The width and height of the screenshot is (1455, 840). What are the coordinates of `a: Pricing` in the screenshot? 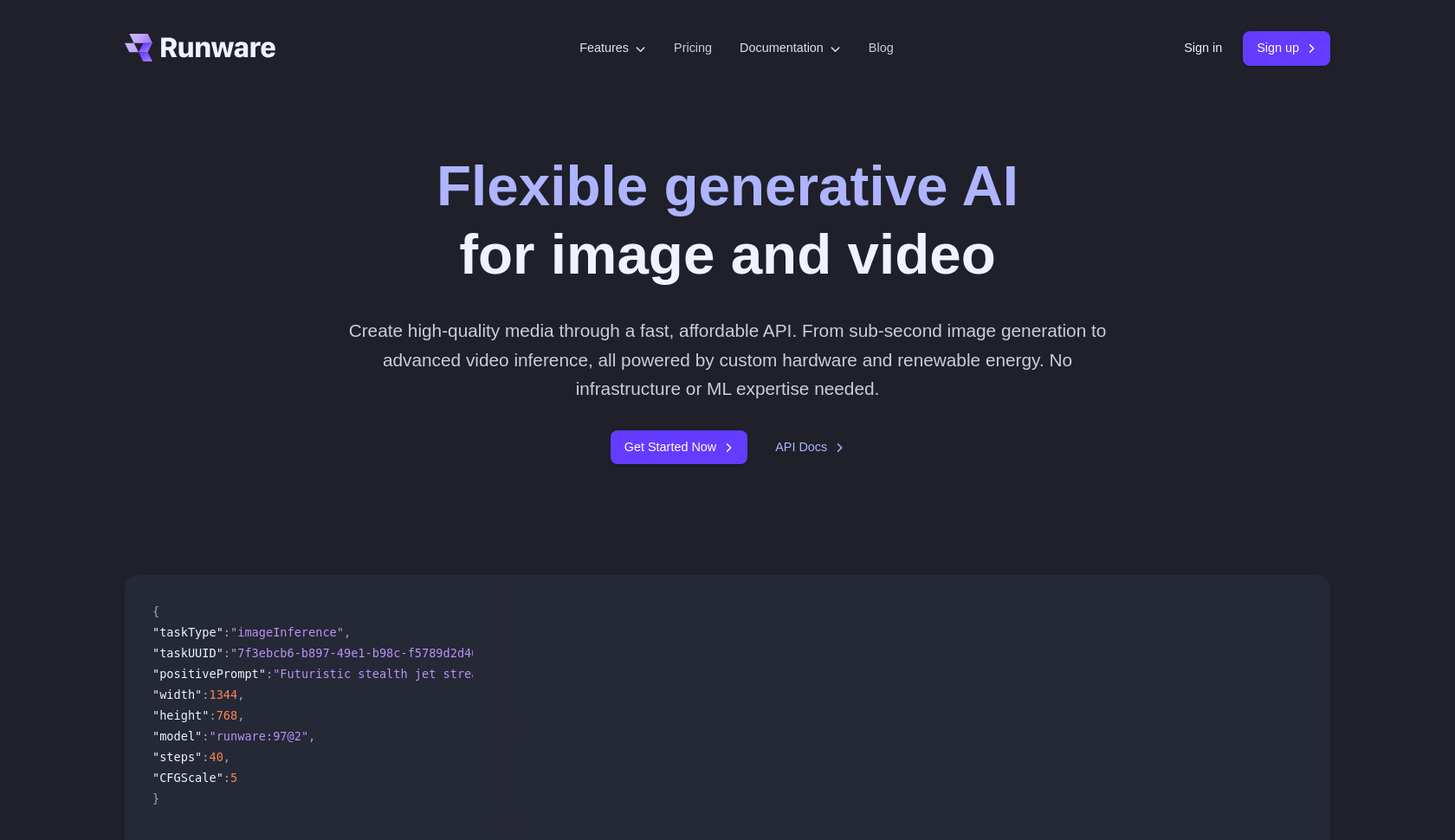 It's located at (693, 48).